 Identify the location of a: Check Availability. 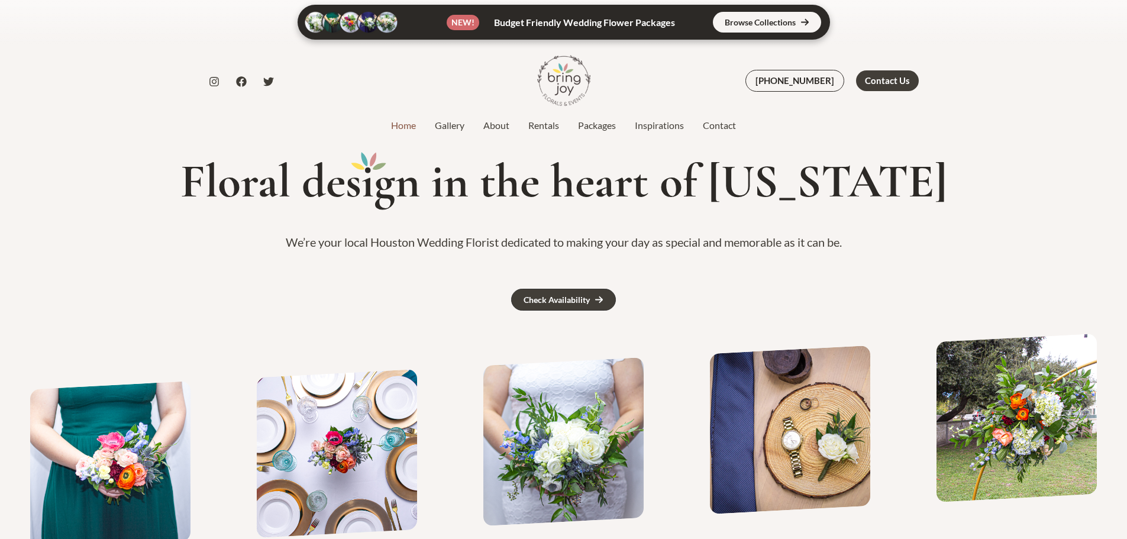
(563, 299).